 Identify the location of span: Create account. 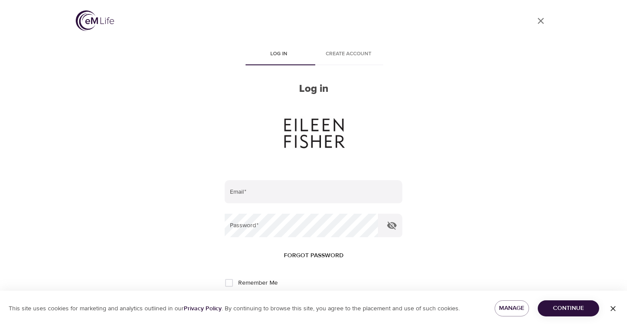
(349, 54).